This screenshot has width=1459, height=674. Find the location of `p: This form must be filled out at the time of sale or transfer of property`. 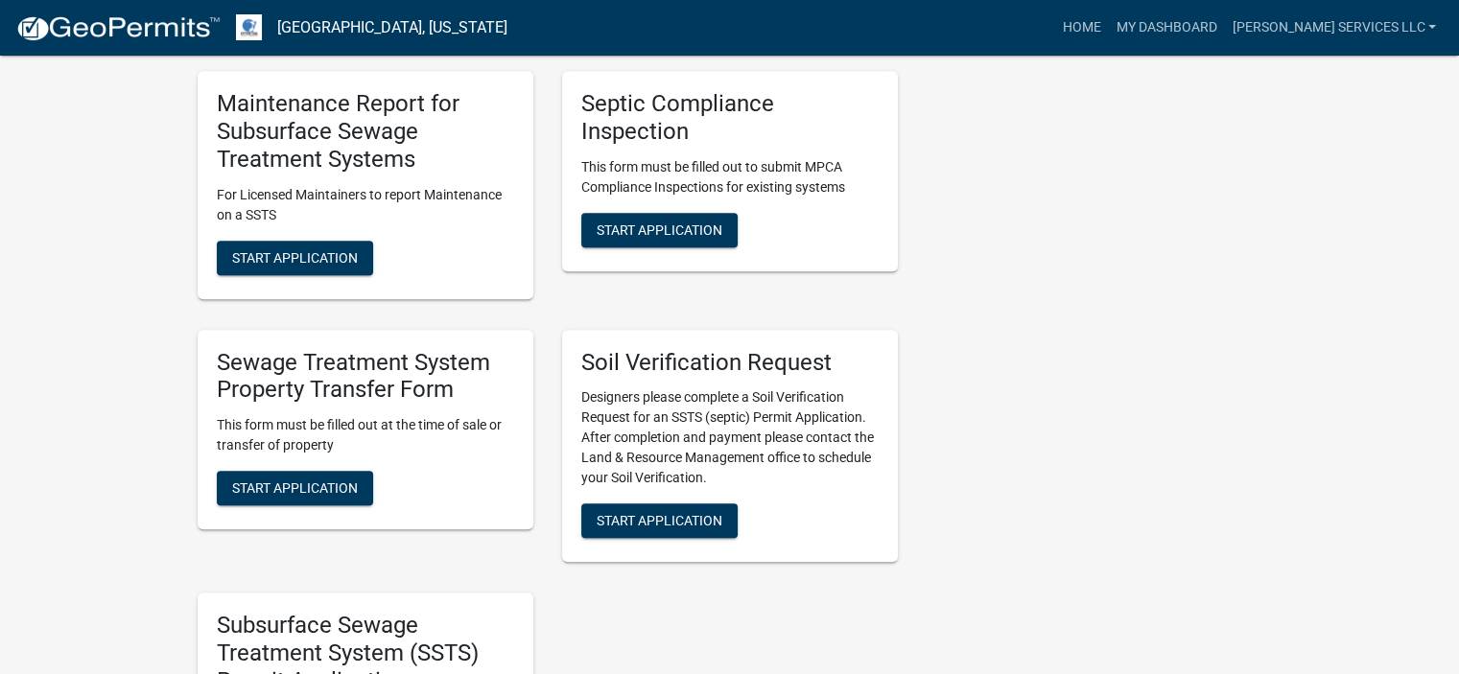

p: This form must be filled out at the time of sale or transfer of property is located at coordinates (365, 435).